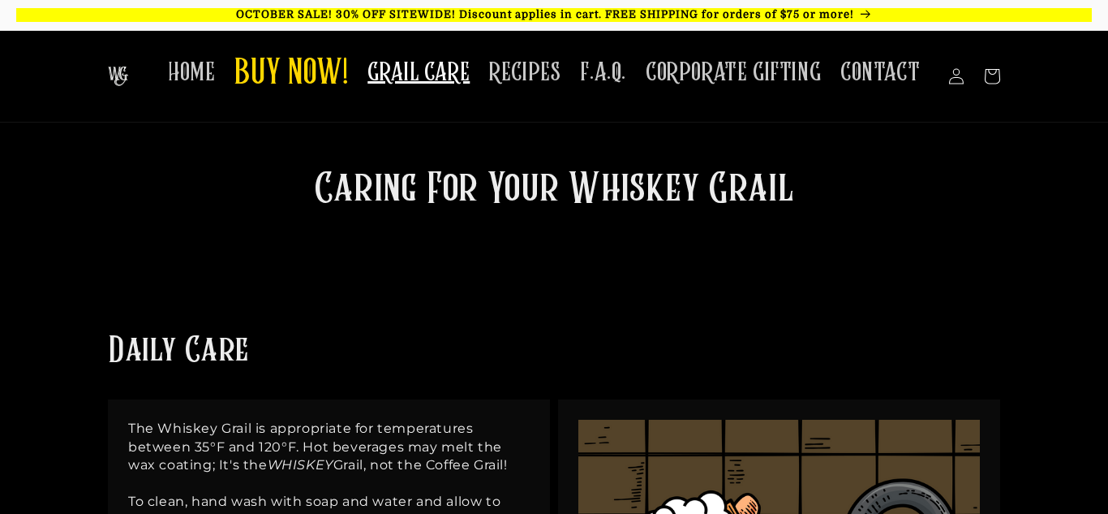 This screenshot has width=1108, height=514. What do you see at coordinates (603, 72) in the screenshot?
I see `span: F.A.Q.` at bounding box center [603, 72].